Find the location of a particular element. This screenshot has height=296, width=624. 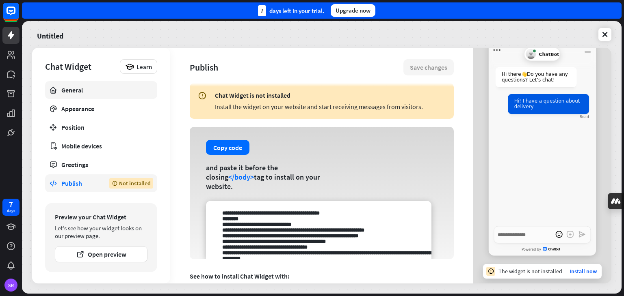

div: Appearance is located at coordinates (101, 109).